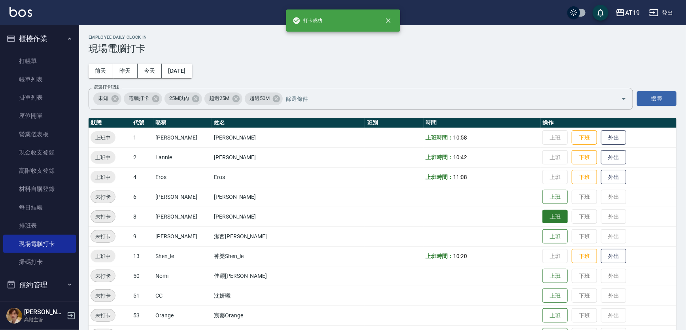 Image resolution: width=686 pixels, height=330 pixels. Describe the element at coordinates (388, 21) in the screenshot. I see `button: close` at that location.